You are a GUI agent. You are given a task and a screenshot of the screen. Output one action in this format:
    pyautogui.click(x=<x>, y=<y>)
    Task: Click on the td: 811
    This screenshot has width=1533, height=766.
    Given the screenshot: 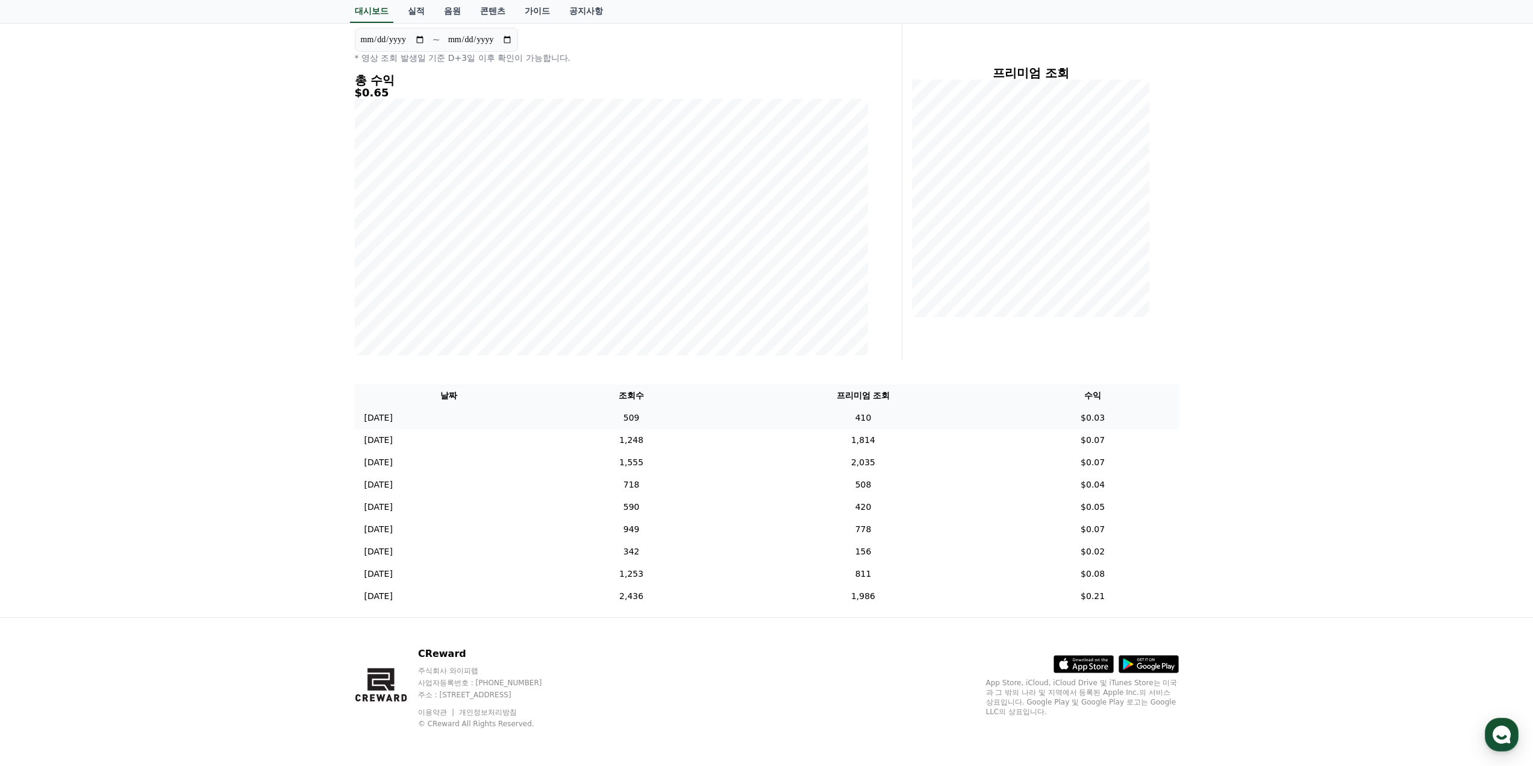 What is the action you would take?
    pyautogui.click(x=862, y=573)
    